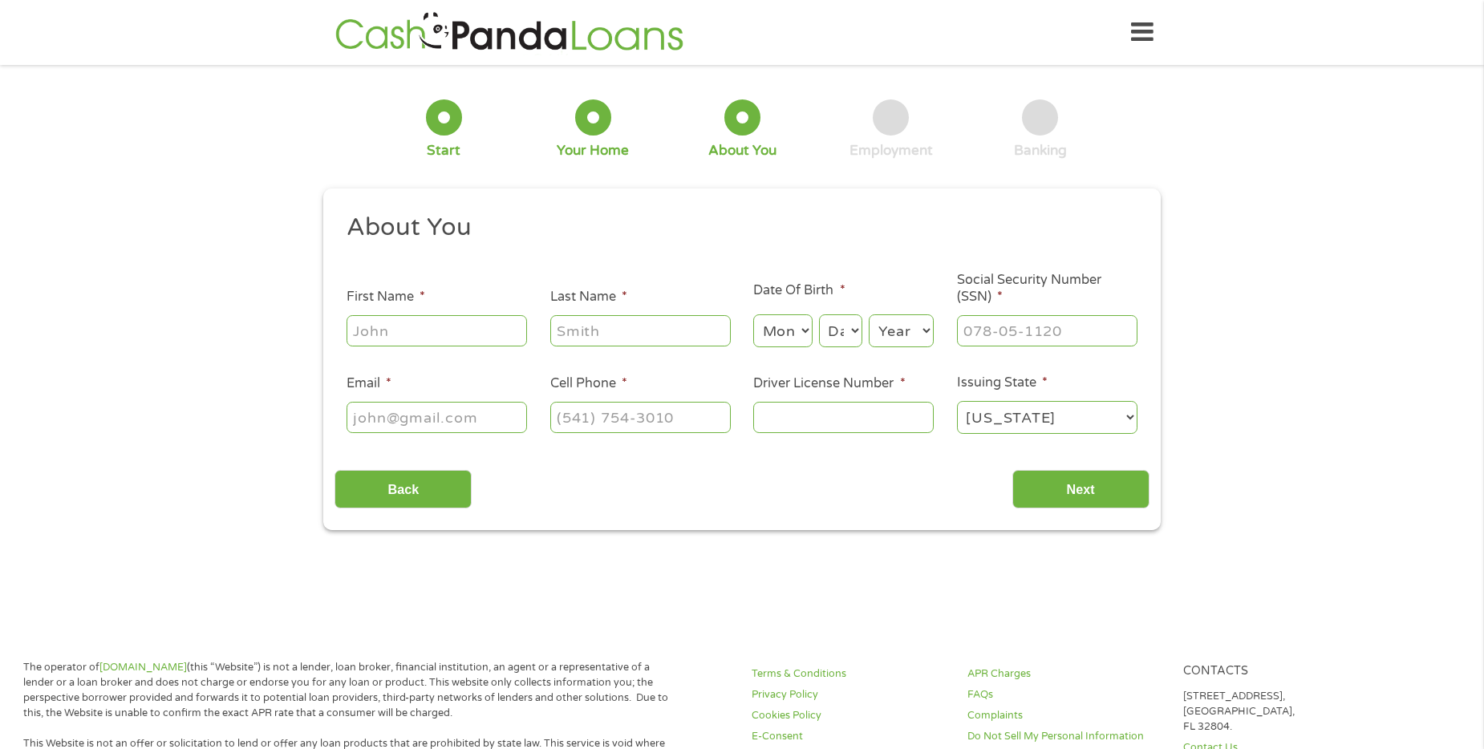 Image resolution: width=1484 pixels, height=749 pixels. What do you see at coordinates (850, 716) in the screenshot?
I see `a: Cookies Policy` at bounding box center [850, 716].